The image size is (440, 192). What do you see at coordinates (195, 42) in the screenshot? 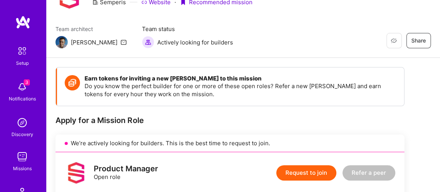
I see `span: Actively looking for builders` at bounding box center [195, 42].